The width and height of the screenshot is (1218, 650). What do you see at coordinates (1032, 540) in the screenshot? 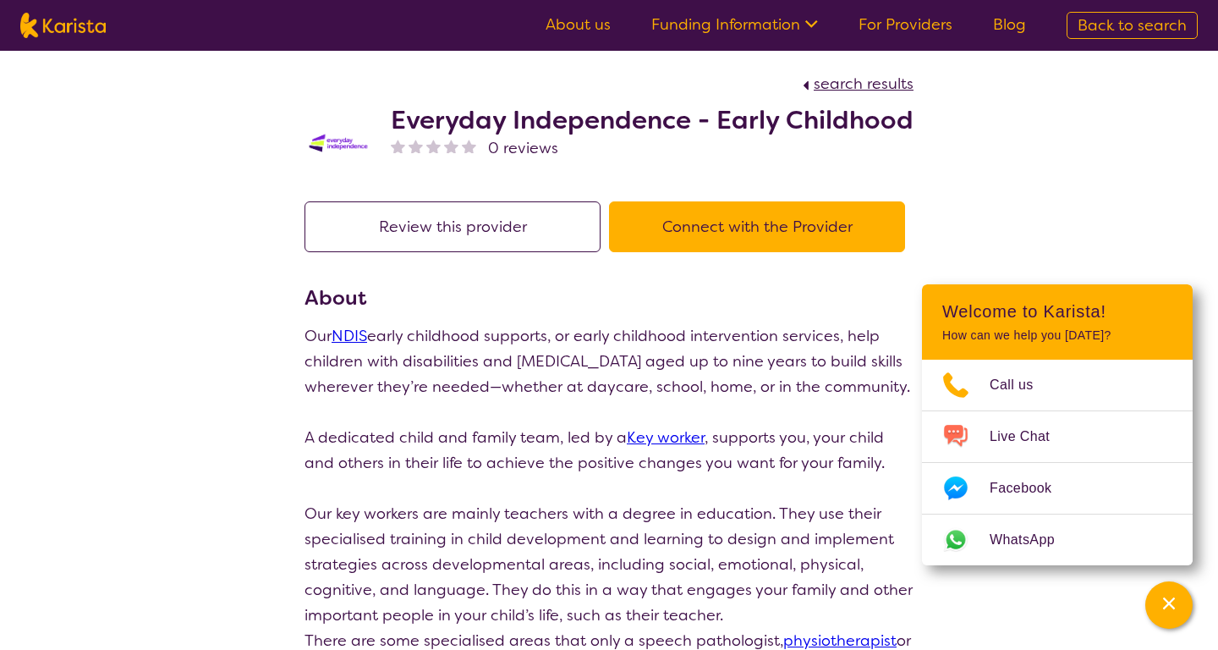
I see `span: WhatsApp` at bounding box center [1032, 540].